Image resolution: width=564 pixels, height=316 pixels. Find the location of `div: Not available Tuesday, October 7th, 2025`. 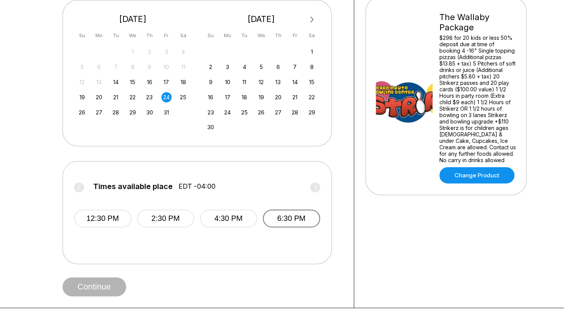

div: Not available Tuesday, October 7th, 2025 is located at coordinates (116, 67).